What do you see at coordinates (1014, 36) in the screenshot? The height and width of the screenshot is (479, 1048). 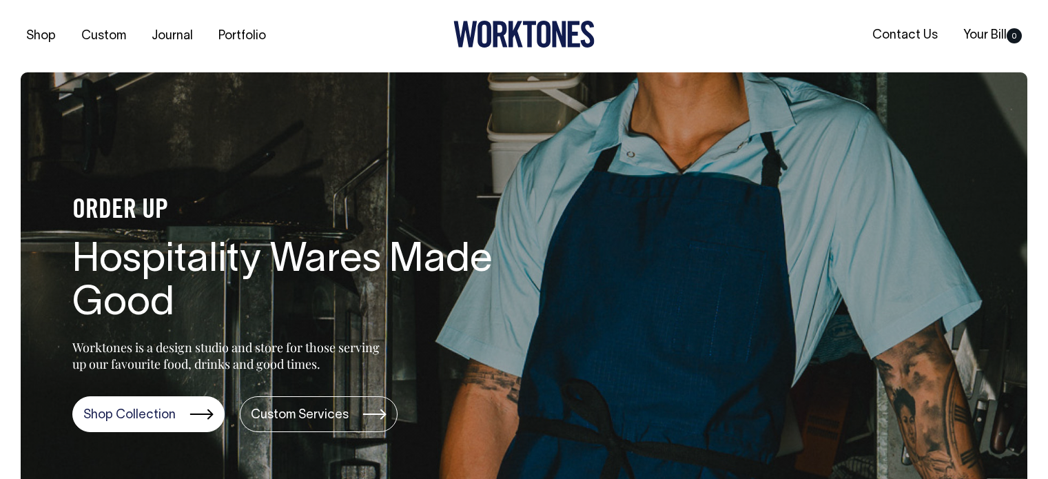 I see `span: 0` at bounding box center [1014, 36].